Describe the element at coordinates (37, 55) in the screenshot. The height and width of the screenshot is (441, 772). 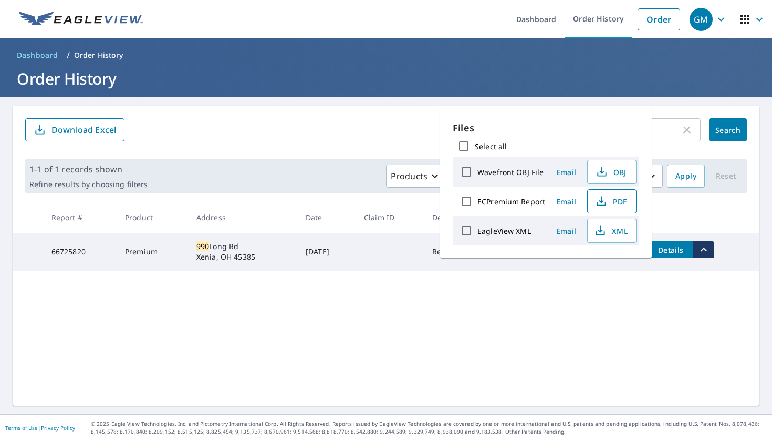
I see `a: Dashboard` at that location.